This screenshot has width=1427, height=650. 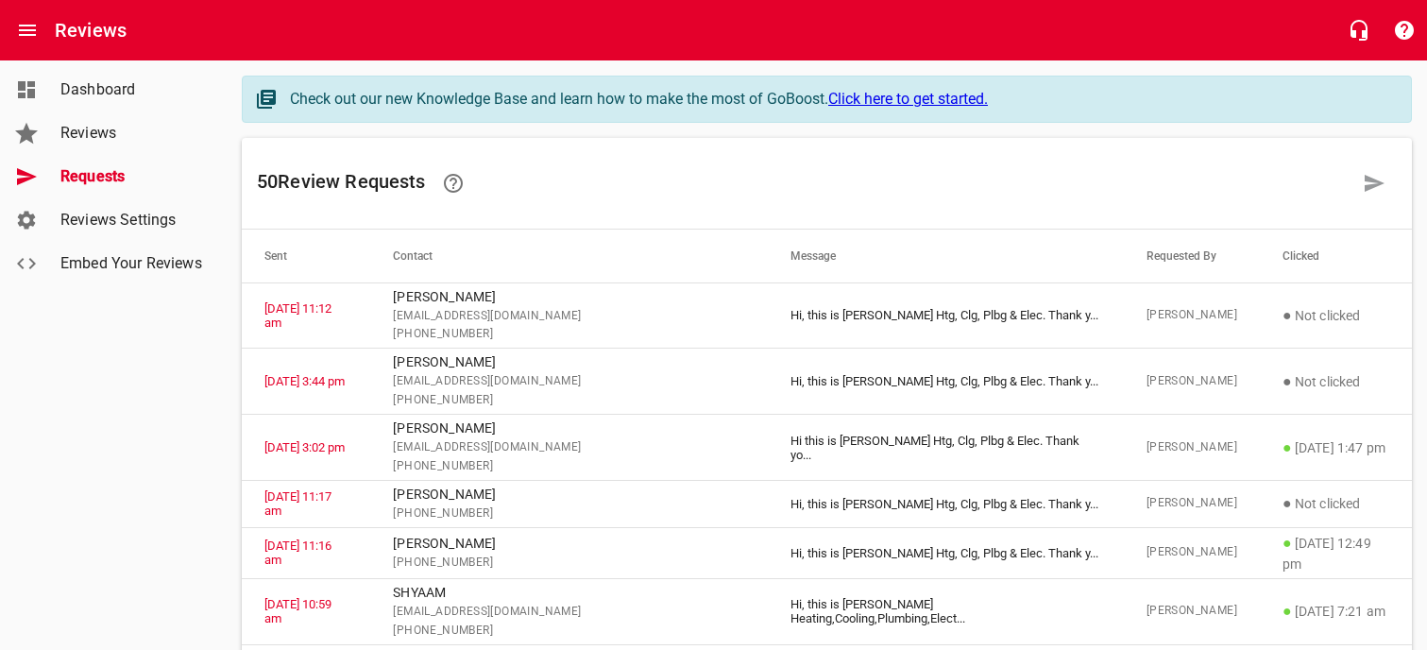 What do you see at coordinates (804, 183) in the screenshot?
I see `h6: 50 Review Request s` at bounding box center [804, 183].